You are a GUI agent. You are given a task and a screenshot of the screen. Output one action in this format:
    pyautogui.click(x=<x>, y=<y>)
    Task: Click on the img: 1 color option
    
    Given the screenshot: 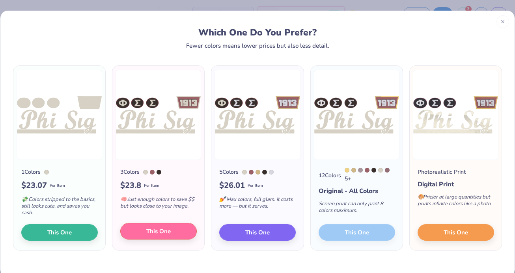 What is the action you would take?
    pyautogui.click(x=59, y=115)
    